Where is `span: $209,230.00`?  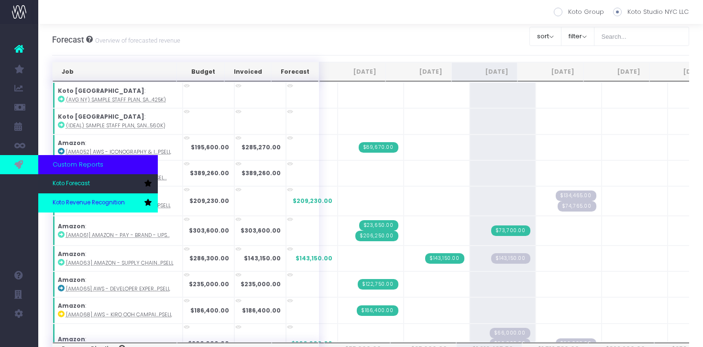 span: $209,230.00 is located at coordinates (312, 201).